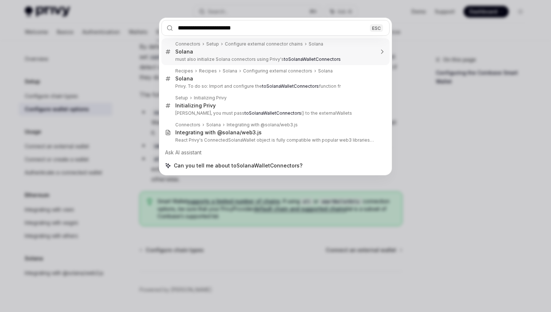  I want to click on p: must also initialize Solana connectors using Privy's, so click(275, 59).